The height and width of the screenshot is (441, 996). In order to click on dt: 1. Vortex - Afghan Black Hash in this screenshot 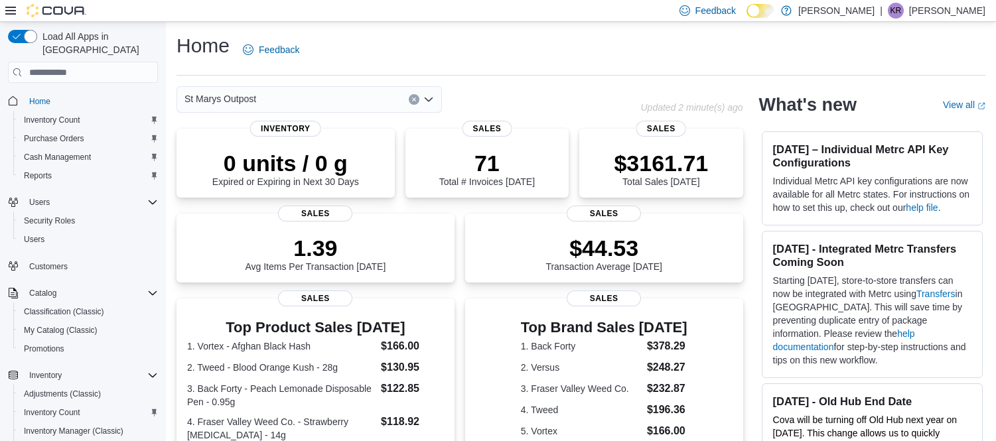, I will do `click(281, 346)`.